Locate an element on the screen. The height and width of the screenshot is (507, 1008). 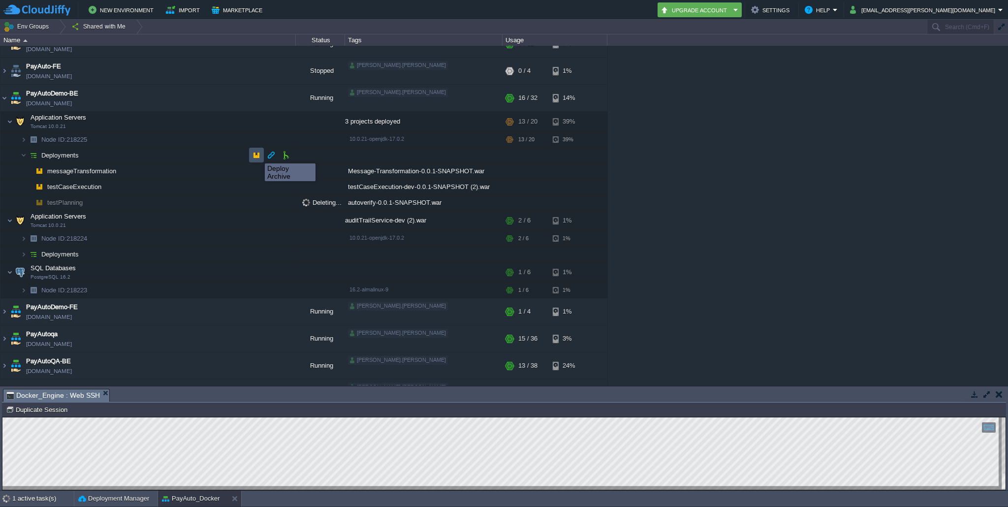
img: CloudJiffy is located at coordinates (37, 10).